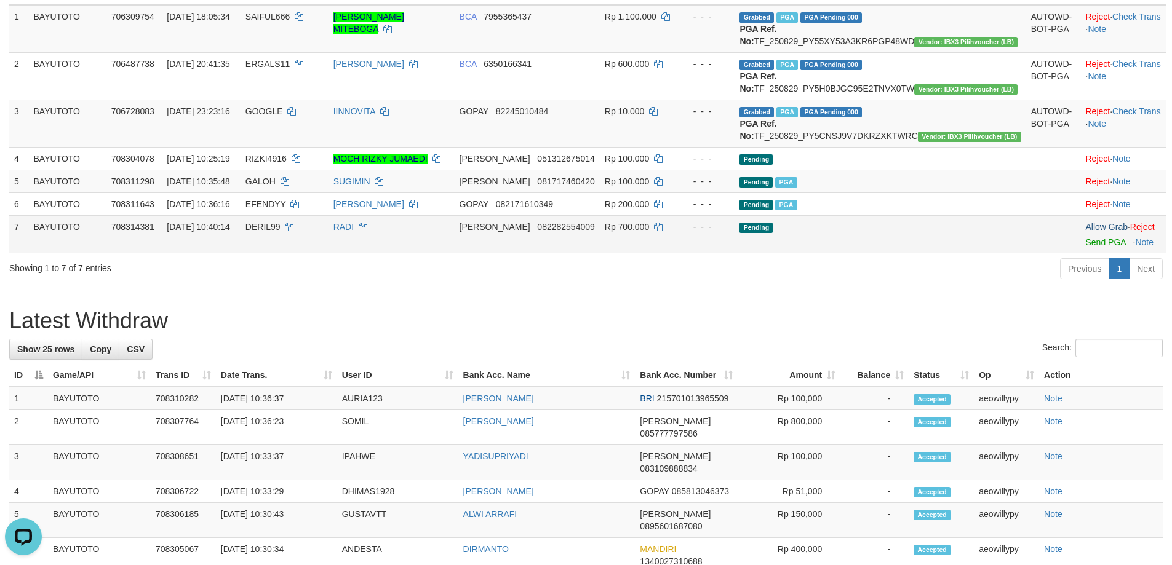 The width and height of the screenshot is (1172, 565). What do you see at coordinates (100, 349) in the screenshot?
I see `span: Copy` at bounding box center [100, 349].